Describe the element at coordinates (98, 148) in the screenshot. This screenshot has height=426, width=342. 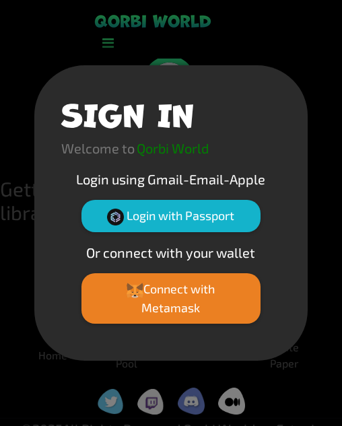
I see `p: Welcome to` at that location.